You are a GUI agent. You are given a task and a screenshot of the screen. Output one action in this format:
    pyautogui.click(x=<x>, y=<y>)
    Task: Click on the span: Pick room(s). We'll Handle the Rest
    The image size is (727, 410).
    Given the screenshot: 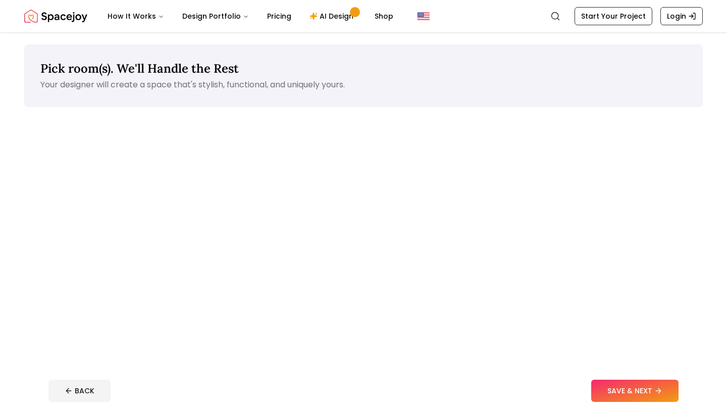 What is the action you would take?
    pyautogui.click(x=139, y=68)
    